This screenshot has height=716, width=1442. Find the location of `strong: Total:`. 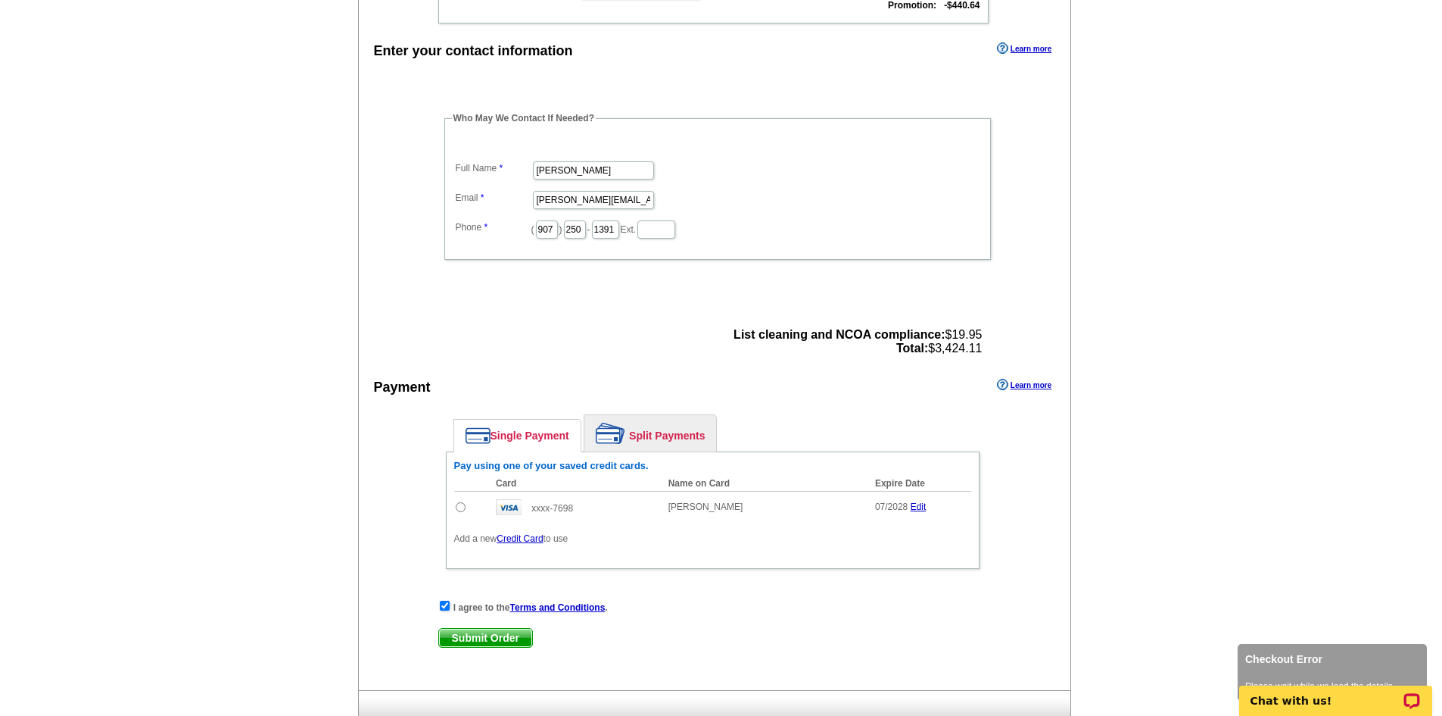

strong: Total: is located at coordinates (912, 348).